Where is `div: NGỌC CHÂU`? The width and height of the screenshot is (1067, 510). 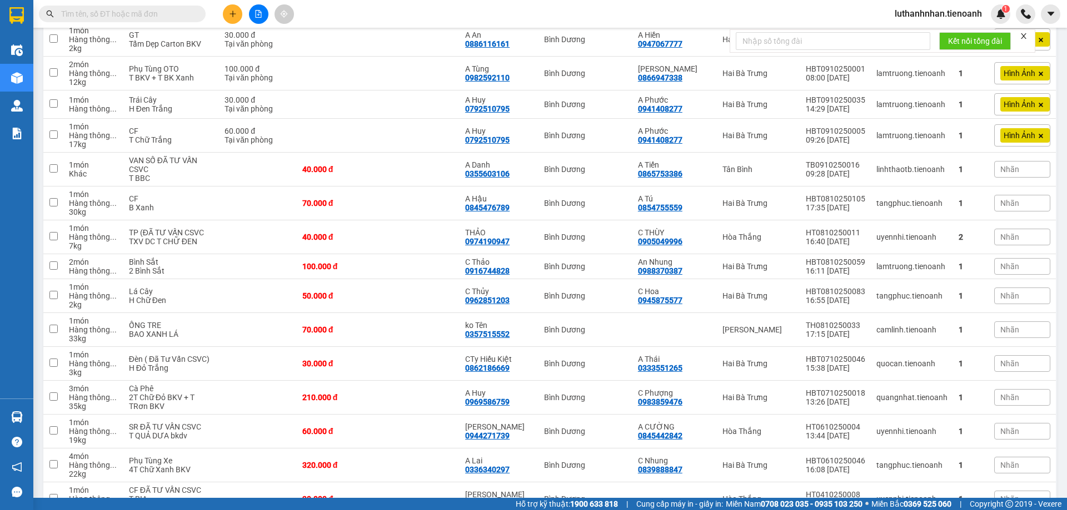 div: NGỌC CHÂU is located at coordinates (499, 495).